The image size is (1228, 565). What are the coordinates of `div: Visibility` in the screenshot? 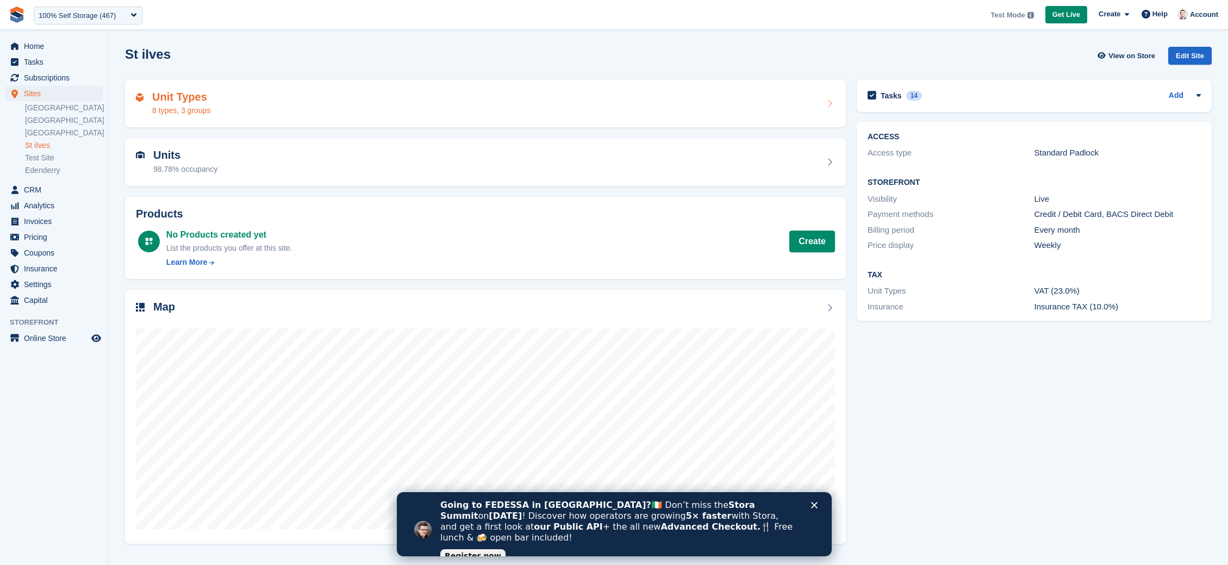 It's located at (951, 199).